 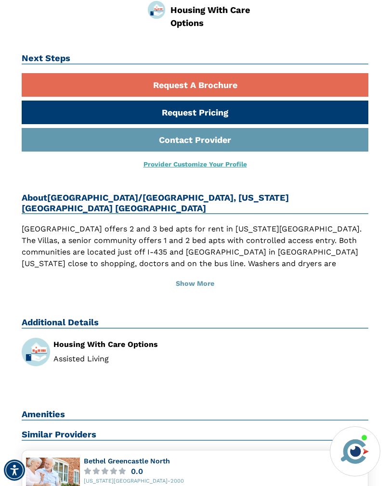 What do you see at coordinates (195, 415) in the screenshot?
I see `h2: Amenities` at bounding box center [195, 415].